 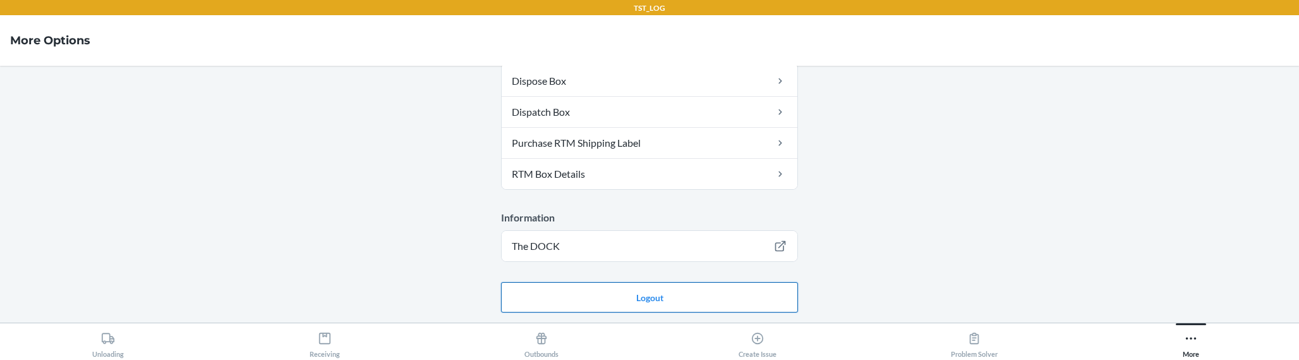 What do you see at coordinates (50, 40) in the screenshot?
I see `h4: More Options` at bounding box center [50, 40].